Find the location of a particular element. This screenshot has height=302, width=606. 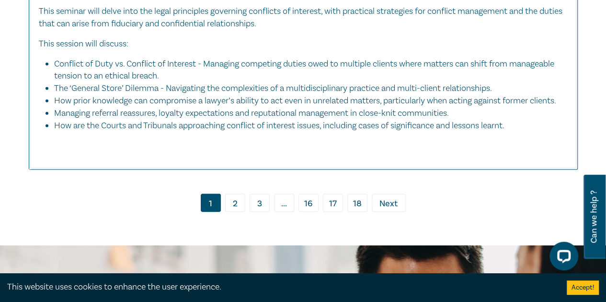

a: 1 is located at coordinates (211, 203).